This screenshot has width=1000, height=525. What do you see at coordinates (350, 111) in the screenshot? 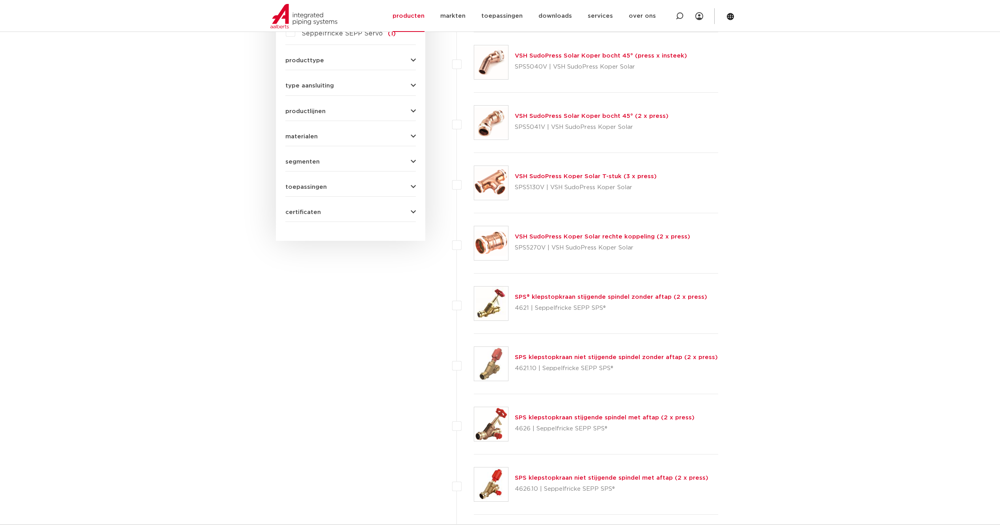
I see `button: productlijnen` at bounding box center [350, 111].